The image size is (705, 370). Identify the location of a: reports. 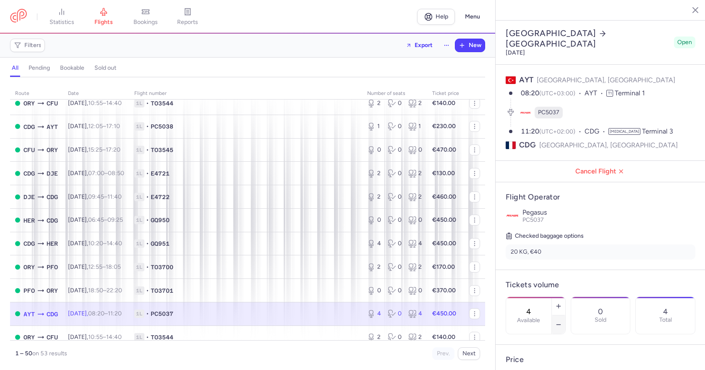
(188, 17).